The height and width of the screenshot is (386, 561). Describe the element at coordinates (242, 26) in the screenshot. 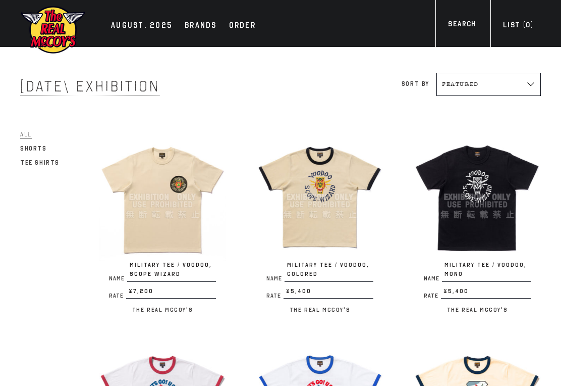

I see `div: Order` at that location.